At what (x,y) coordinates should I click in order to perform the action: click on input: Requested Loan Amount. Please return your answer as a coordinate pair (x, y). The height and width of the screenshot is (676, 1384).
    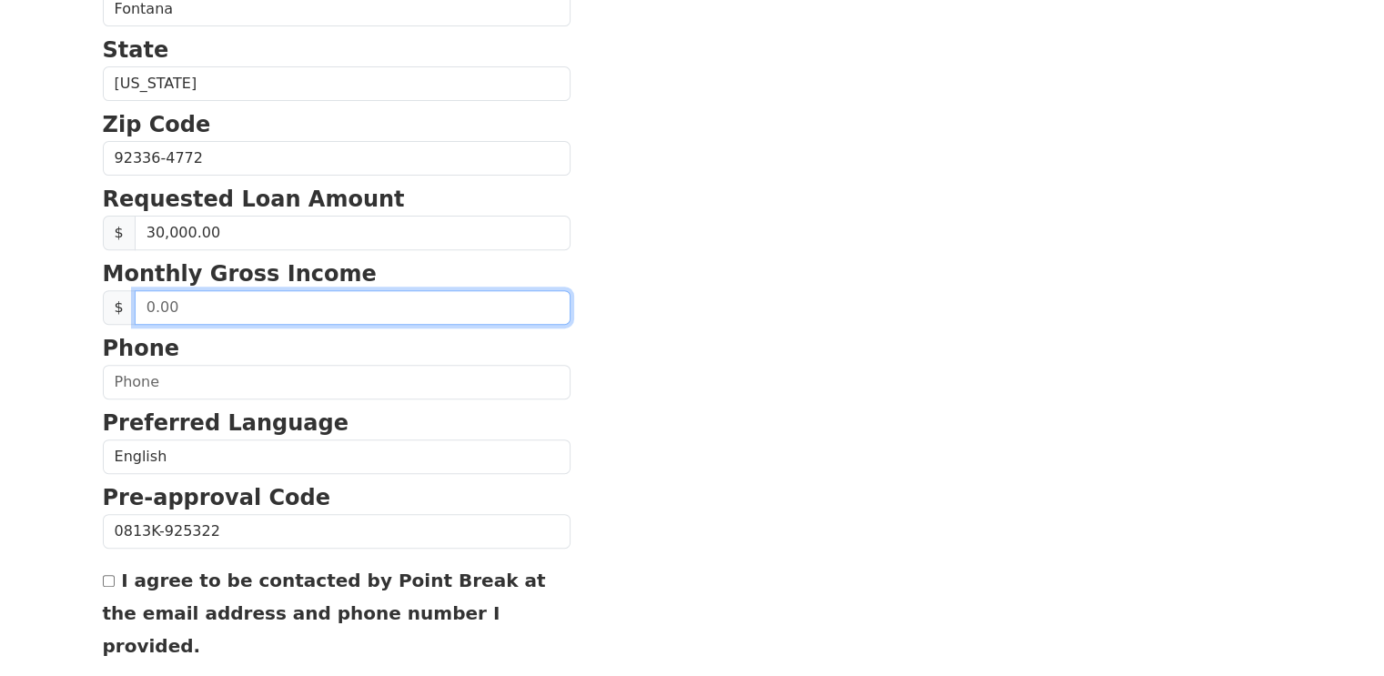
    Looking at the image, I should click on (352, 233).